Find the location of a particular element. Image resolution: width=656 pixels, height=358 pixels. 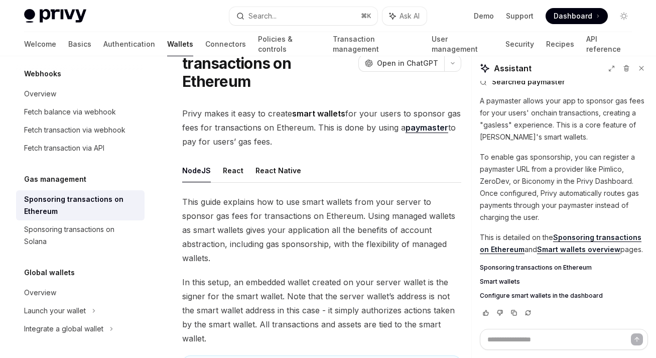

span: Smart wallets is located at coordinates (500, 282).